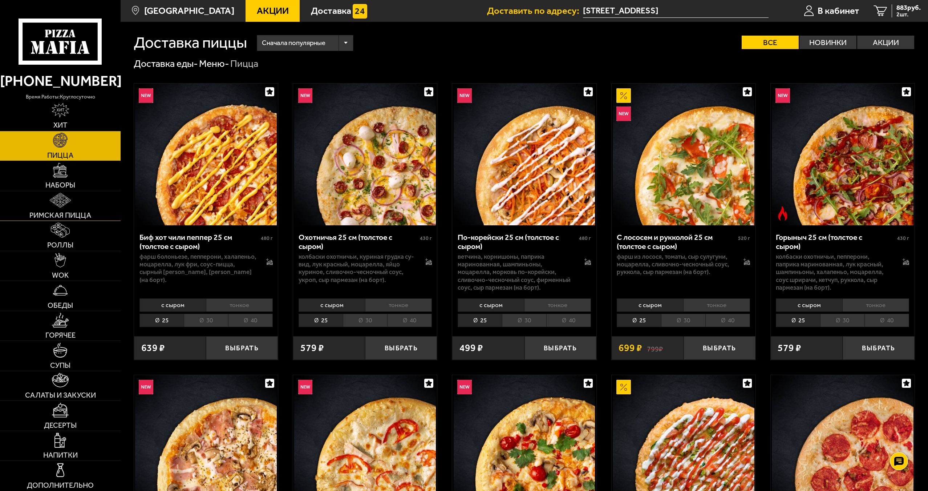  Describe the element at coordinates (843, 154) in the screenshot. I see `a: НовинкаОстрое блюдоГорыныч 25 см (толстое с сыром)` at that location.